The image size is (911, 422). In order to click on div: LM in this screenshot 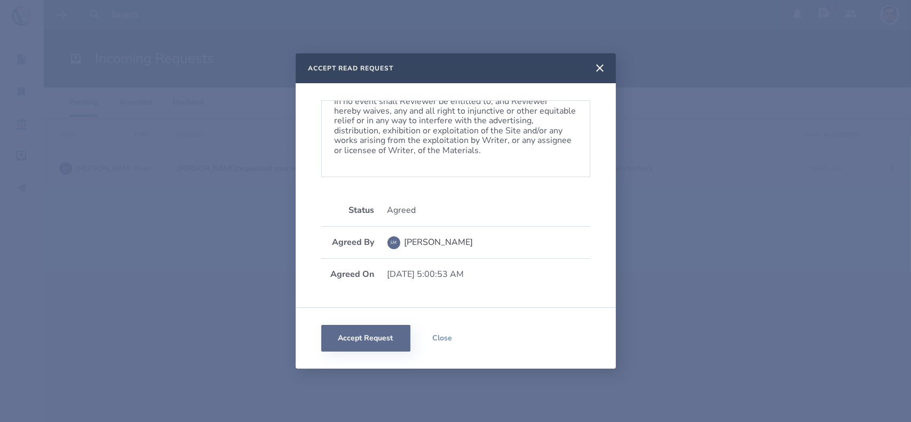, I will do `click(394, 243)`.